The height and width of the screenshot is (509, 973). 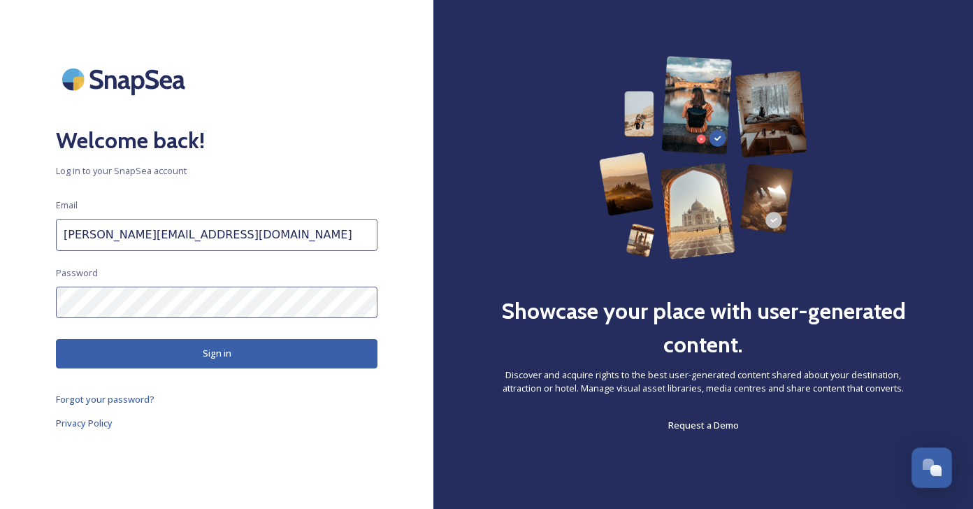 I want to click on a: Request a Demo, so click(x=703, y=425).